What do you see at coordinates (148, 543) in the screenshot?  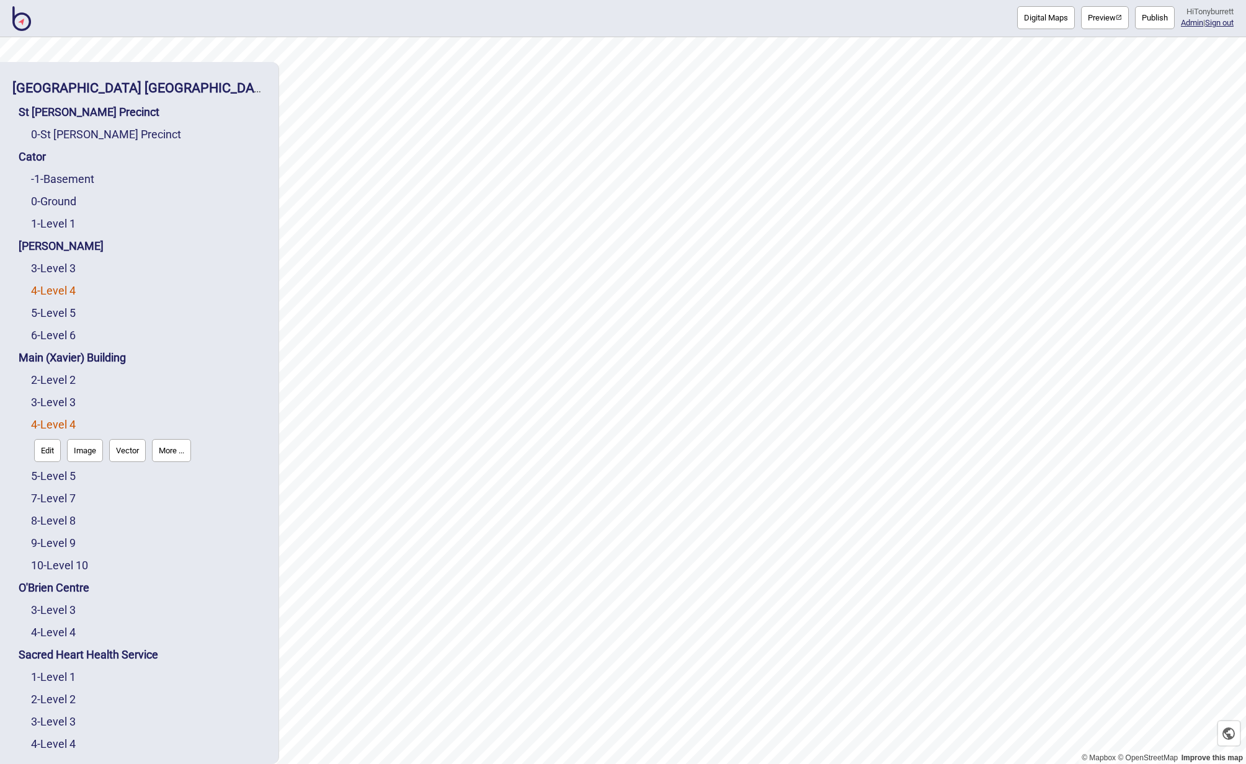 I see `div: Level 9` at bounding box center [148, 543].